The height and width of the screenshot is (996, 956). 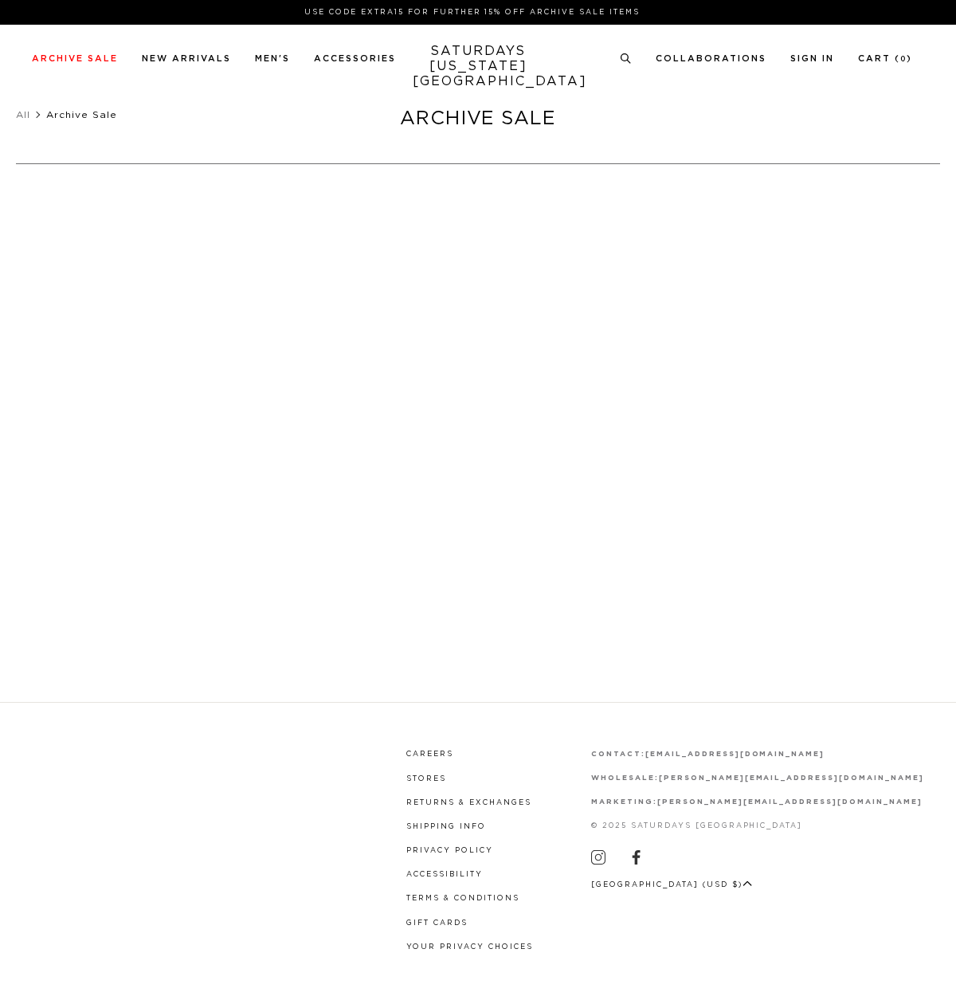 What do you see at coordinates (426, 778) in the screenshot?
I see `a: Stores` at bounding box center [426, 778].